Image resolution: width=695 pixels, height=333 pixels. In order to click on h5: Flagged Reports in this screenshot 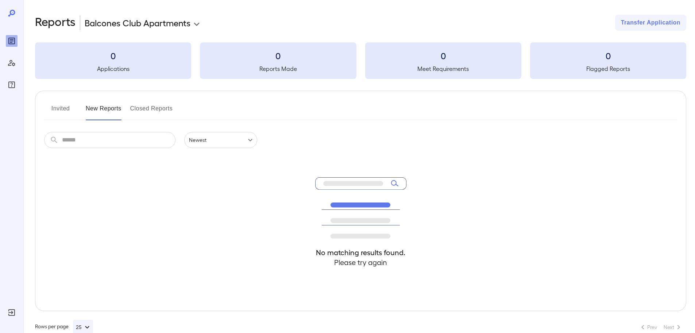, I will do `click(609, 69)`.